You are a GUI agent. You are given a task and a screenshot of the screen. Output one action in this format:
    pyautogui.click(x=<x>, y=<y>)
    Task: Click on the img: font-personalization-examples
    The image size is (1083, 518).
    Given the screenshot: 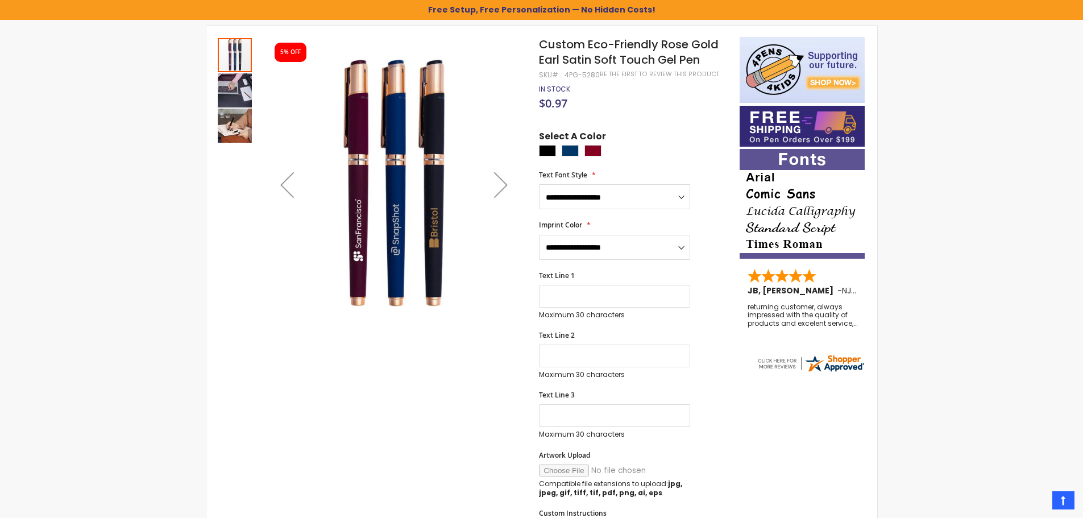 What is the action you would take?
    pyautogui.click(x=802, y=204)
    